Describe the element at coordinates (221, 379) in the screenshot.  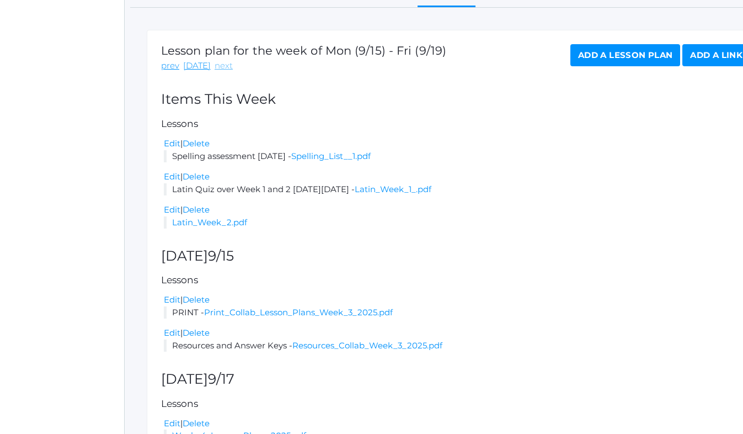
I see `span: 9/17` at that location.